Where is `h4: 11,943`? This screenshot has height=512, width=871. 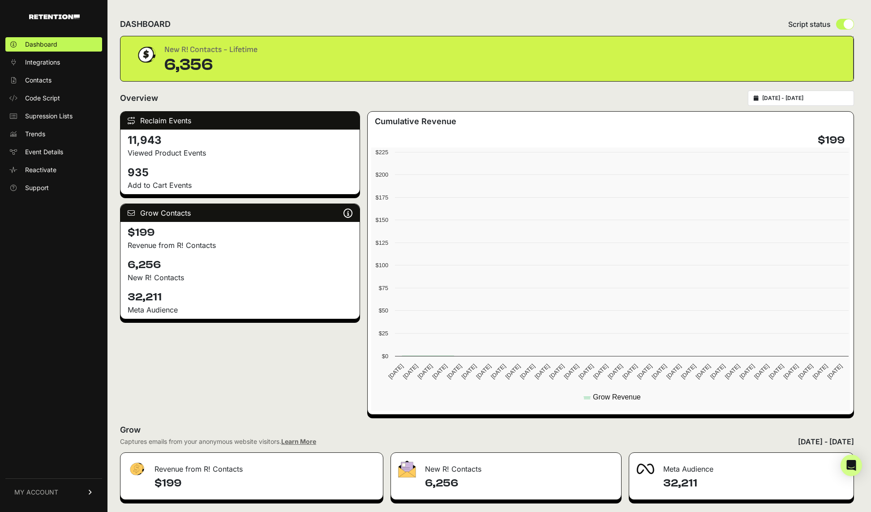 h4: 11,943 is located at coordinates (240, 140).